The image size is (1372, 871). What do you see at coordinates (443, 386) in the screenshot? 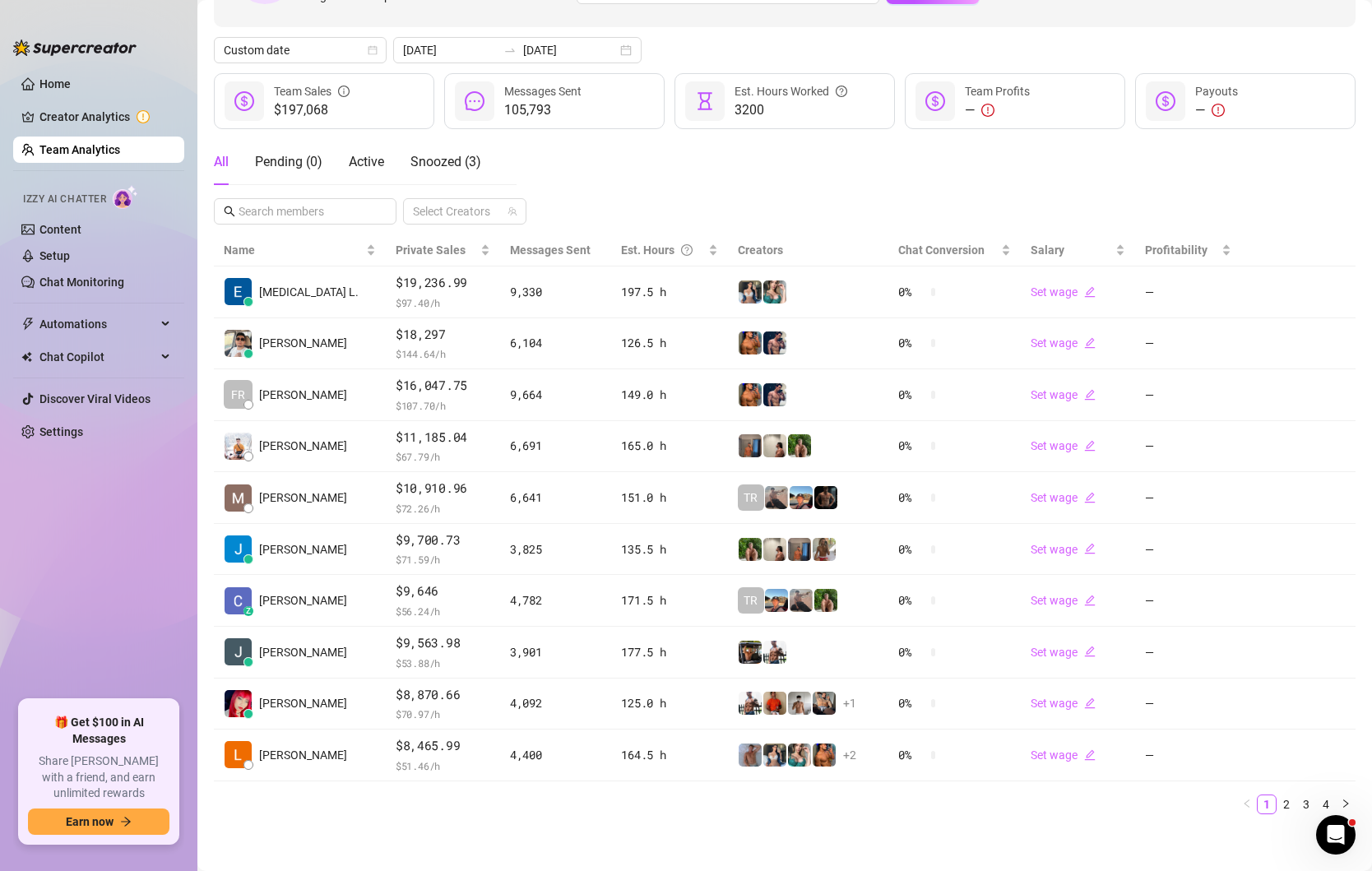
I see `span: $16,047.75` at bounding box center [443, 386].